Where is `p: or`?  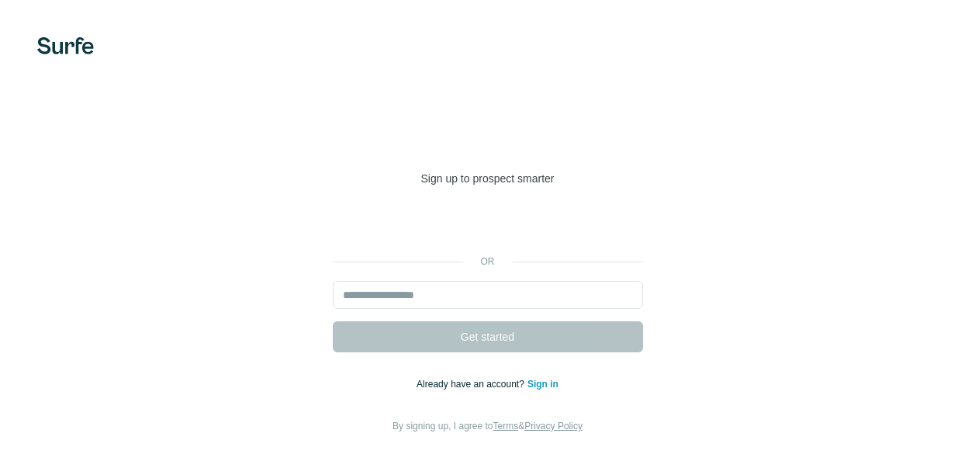
p: or is located at coordinates (488, 261).